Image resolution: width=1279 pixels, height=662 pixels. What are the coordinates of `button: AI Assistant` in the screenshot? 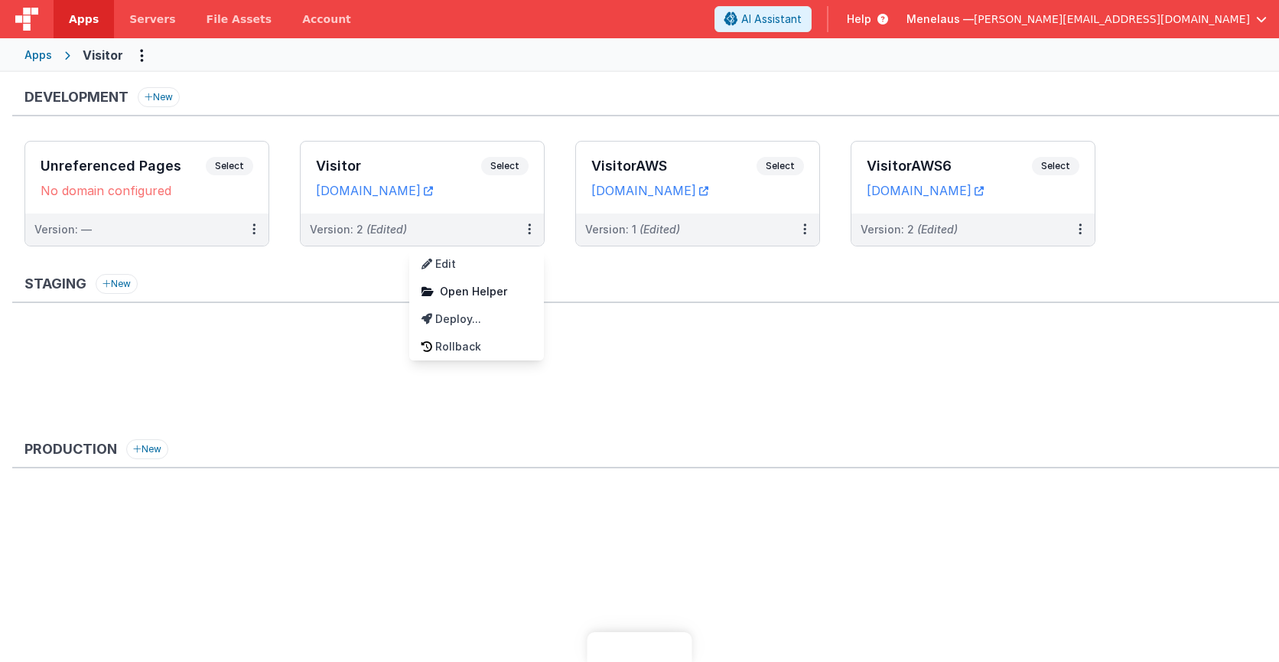 It's located at (763, 19).